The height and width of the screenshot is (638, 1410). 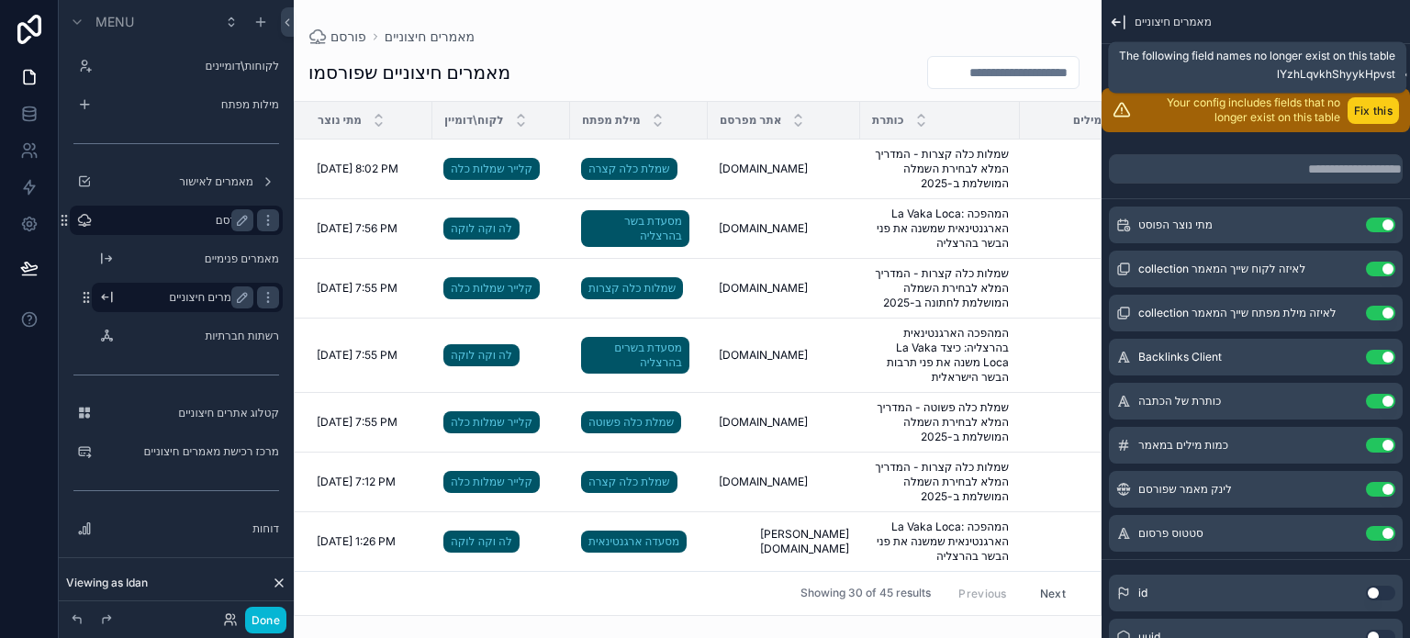 What do you see at coordinates (1173, 22) in the screenshot?
I see `span: מאמרים חיצוניים` at bounding box center [1173, 22].